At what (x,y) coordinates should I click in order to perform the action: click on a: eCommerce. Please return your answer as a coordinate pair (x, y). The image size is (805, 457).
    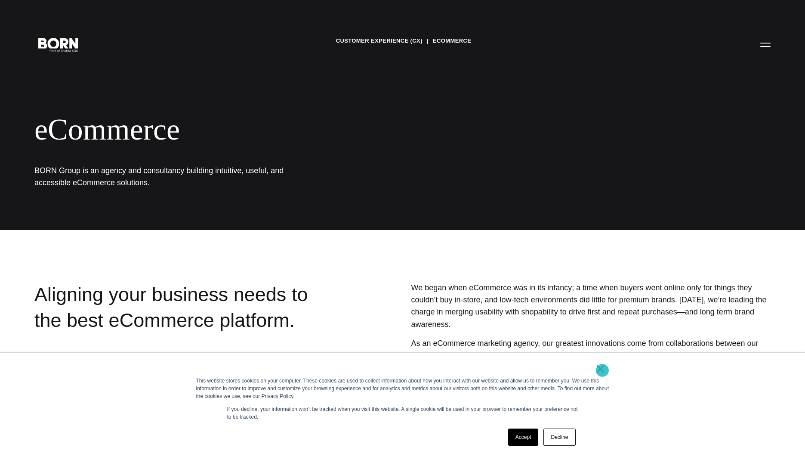
    Looking at the image, I should click on (452, 41).